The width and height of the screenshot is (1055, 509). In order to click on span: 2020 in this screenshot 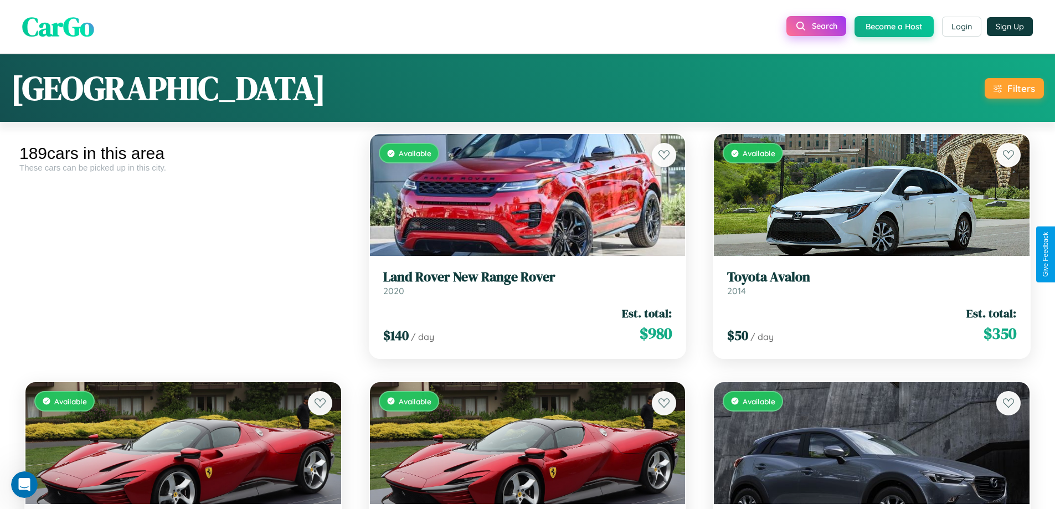, I will do `click(394, 291)`.